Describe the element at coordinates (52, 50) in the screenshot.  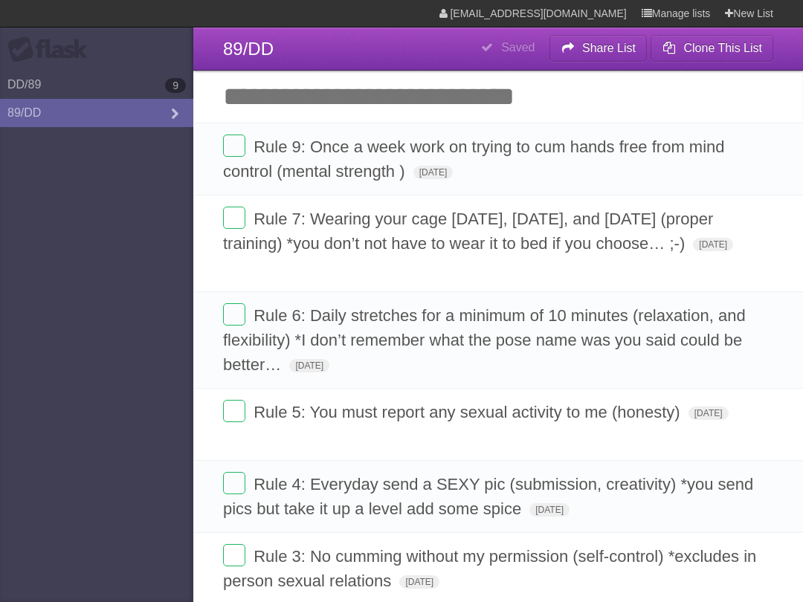
I see `div: Flask` at that location.